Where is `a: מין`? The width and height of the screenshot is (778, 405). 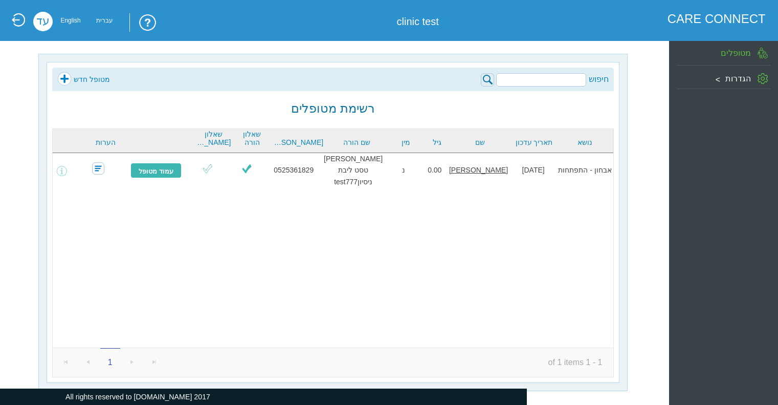
a: מין is located at coordinates (406, 142).